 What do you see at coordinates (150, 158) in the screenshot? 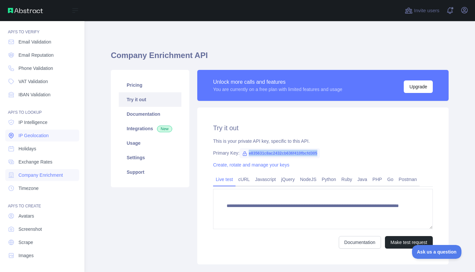
I see `a: Settings` at bounding box center [150, 158].